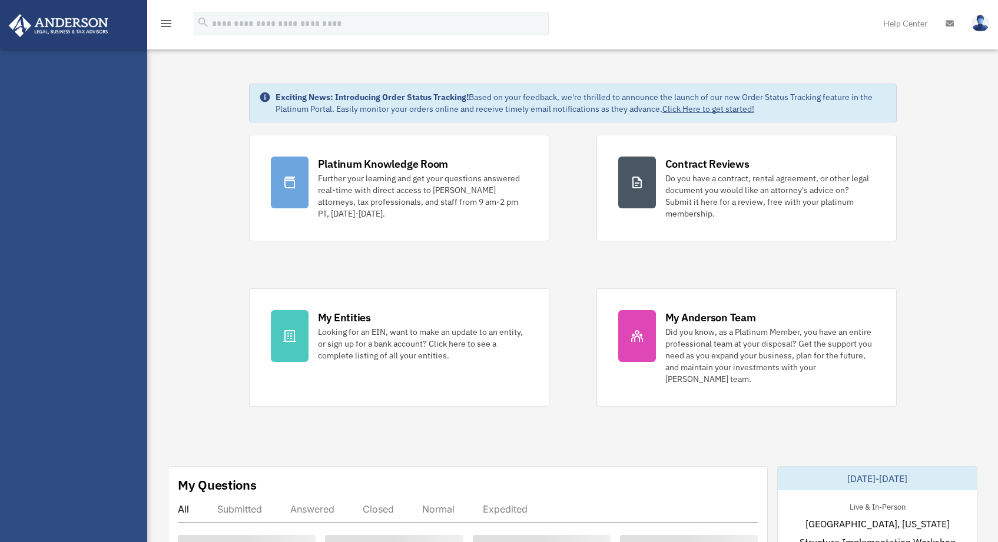 This screenshot has width=998, height=542. What do you see at coordinates (166, 24) in the screenshot?
I see `i: menu` at bounding box center [166, 24].